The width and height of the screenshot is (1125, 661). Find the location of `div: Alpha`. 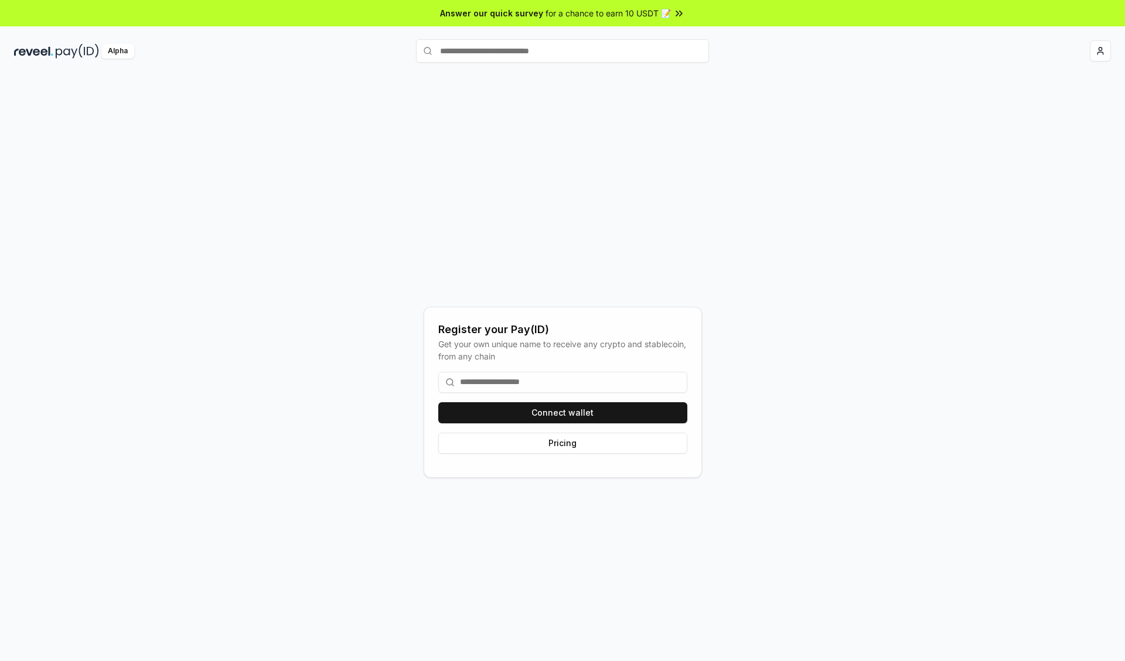

div: Alpha is located at coordinates (118, 51).